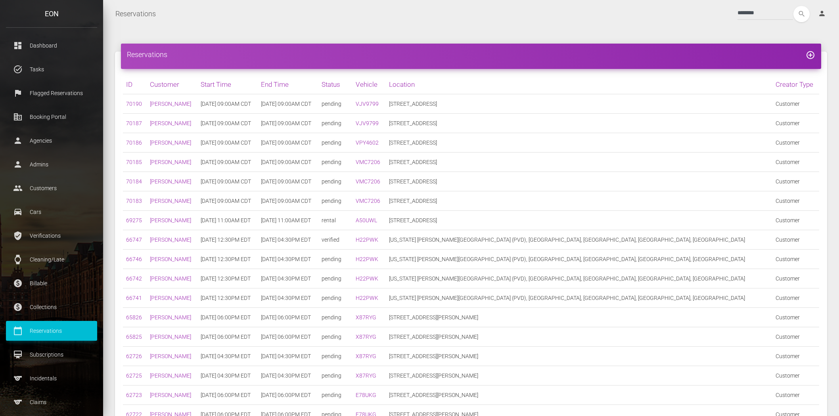 Image resolution: width=839 pixels, height=416 pixels. Describe the element at coordinates (52, 379) in the screenshot. I see `p: Incidentals` at that location.